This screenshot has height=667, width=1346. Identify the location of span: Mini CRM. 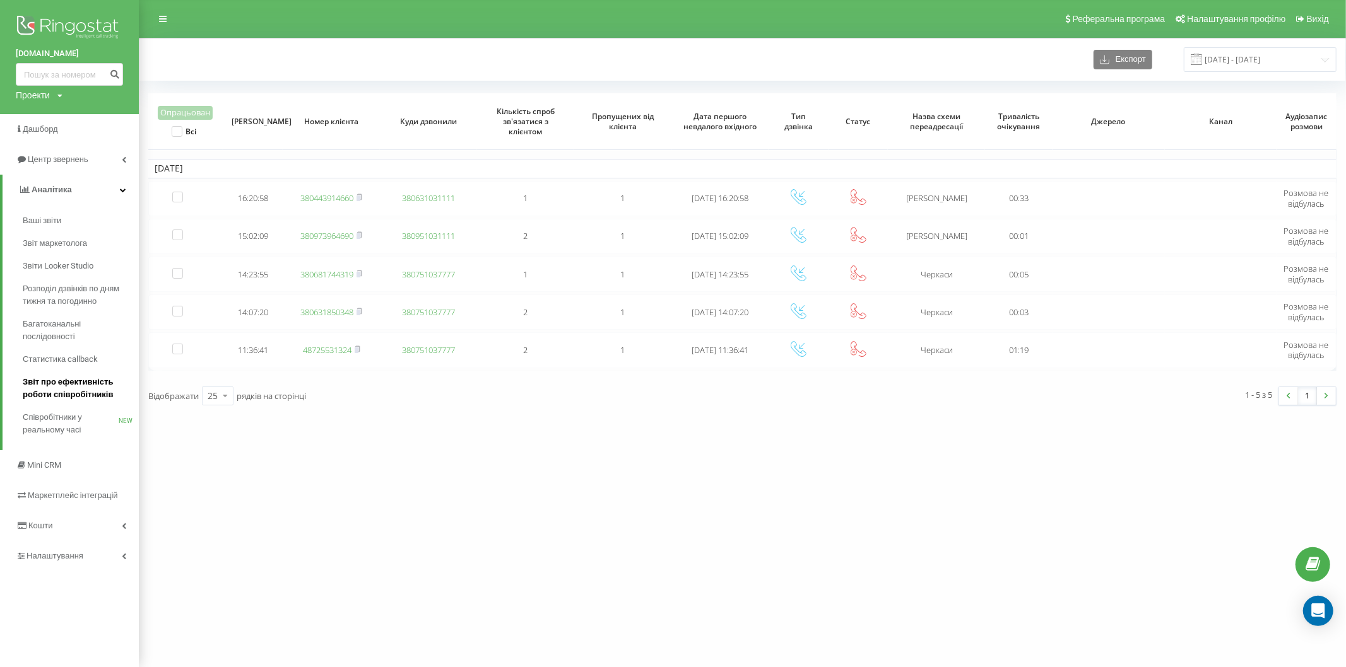
(44, 465).